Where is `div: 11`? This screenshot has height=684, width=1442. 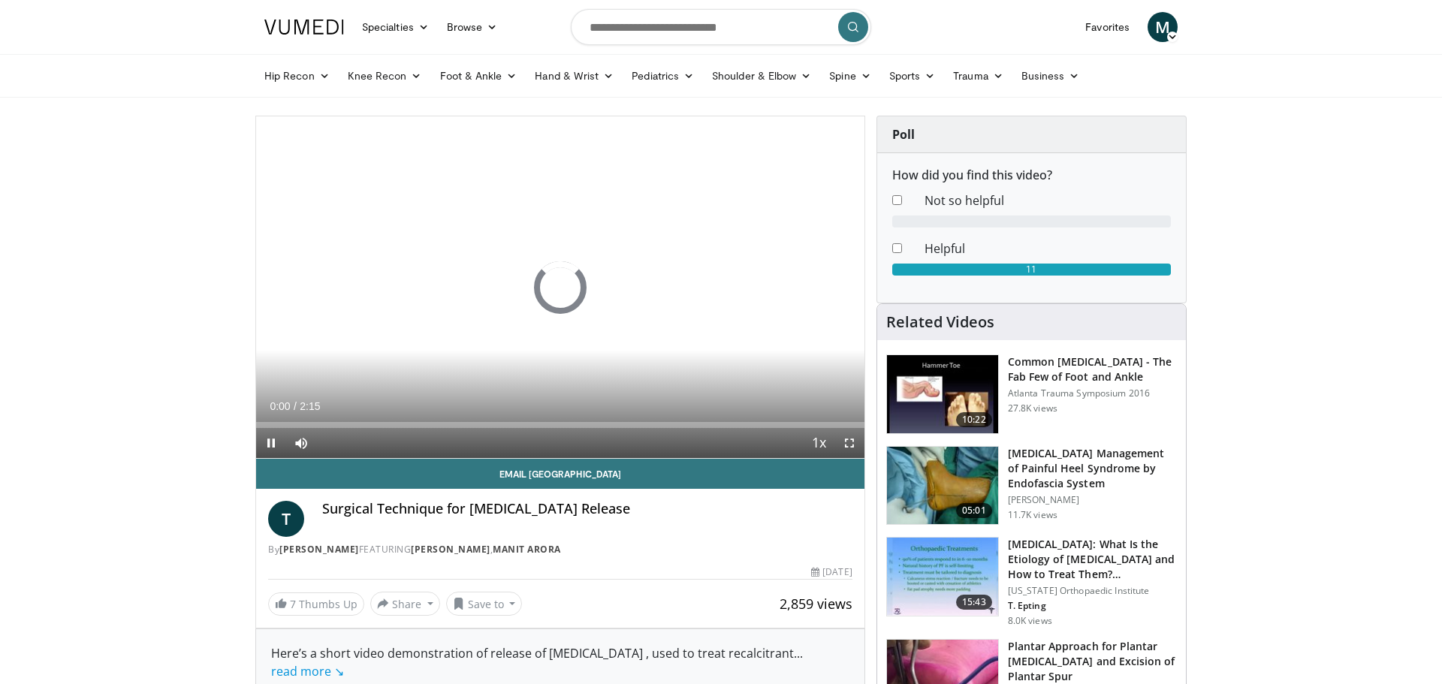 div: 11 is located at coordinates (1031, 270).